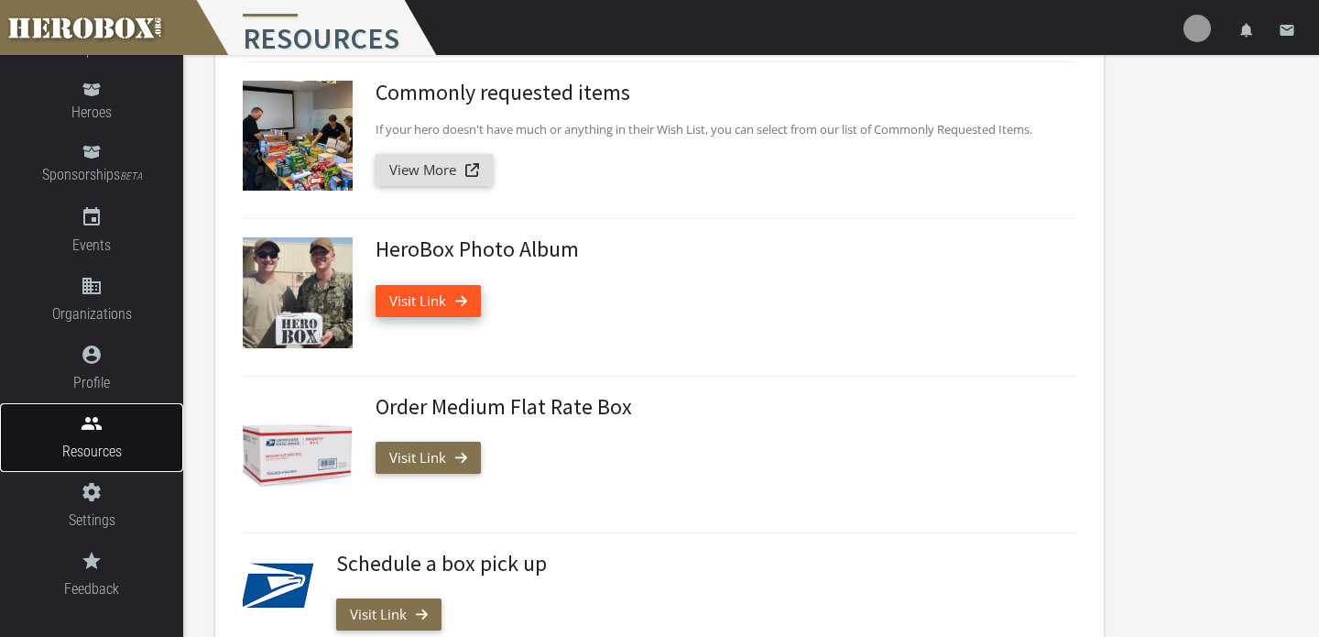 The height and width of the screenshot is (637, 1319). Describe the element at coordinates (1197, 28) in the screenshot. I see `img: user-image` at that location.